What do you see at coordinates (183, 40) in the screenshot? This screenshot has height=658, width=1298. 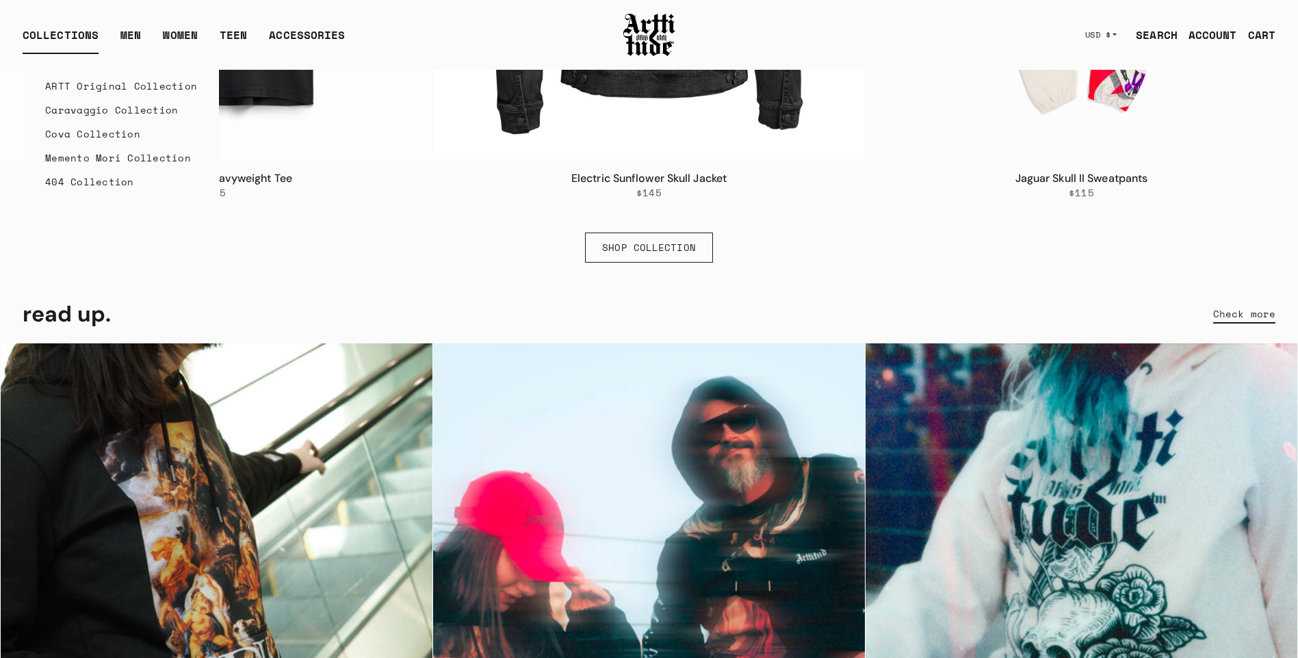 I see `ul: Main navigation` at bounding box center [183, 40].